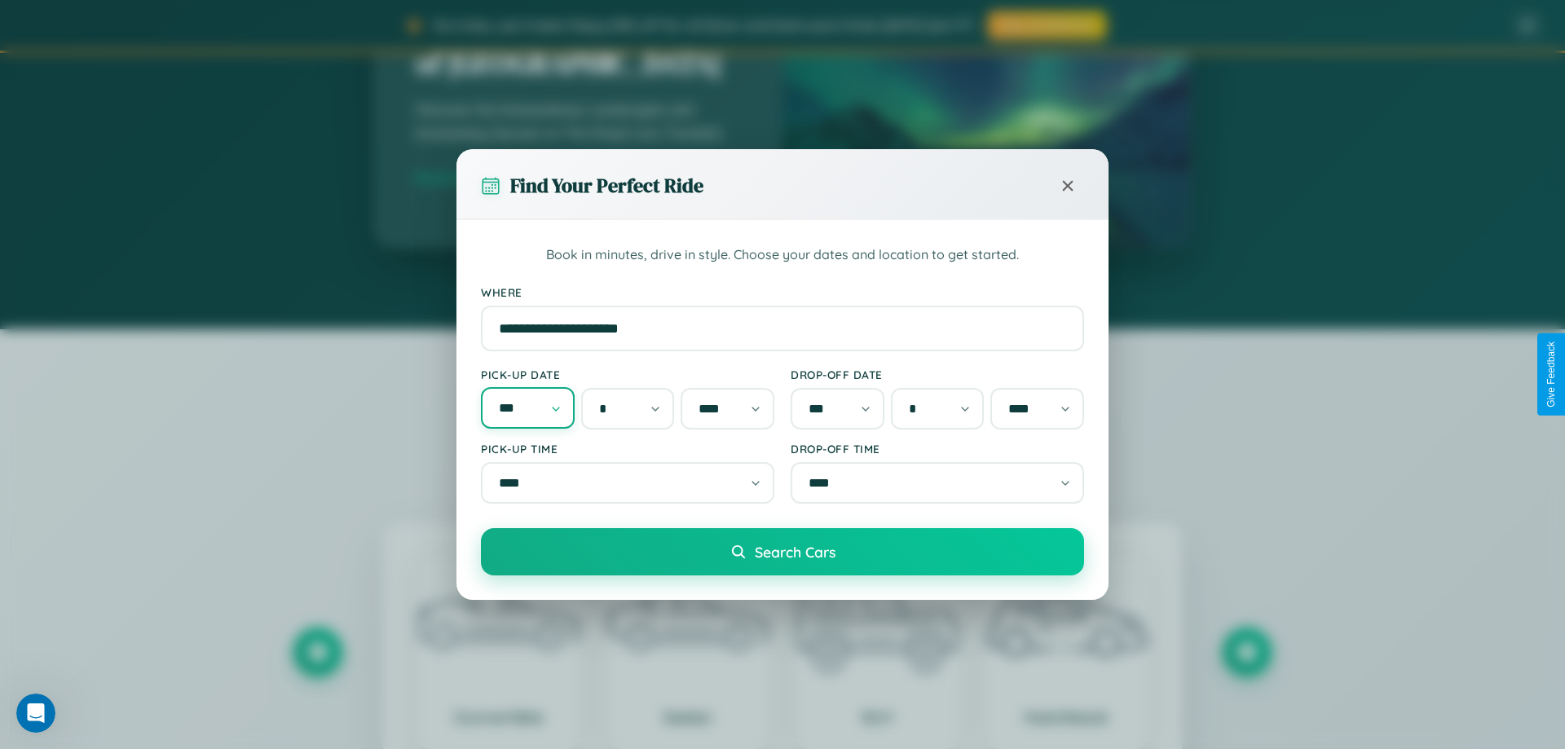  Describe the element at coordinates (783, 552) in the screenshot. I see `button: Search Cars` at that location.